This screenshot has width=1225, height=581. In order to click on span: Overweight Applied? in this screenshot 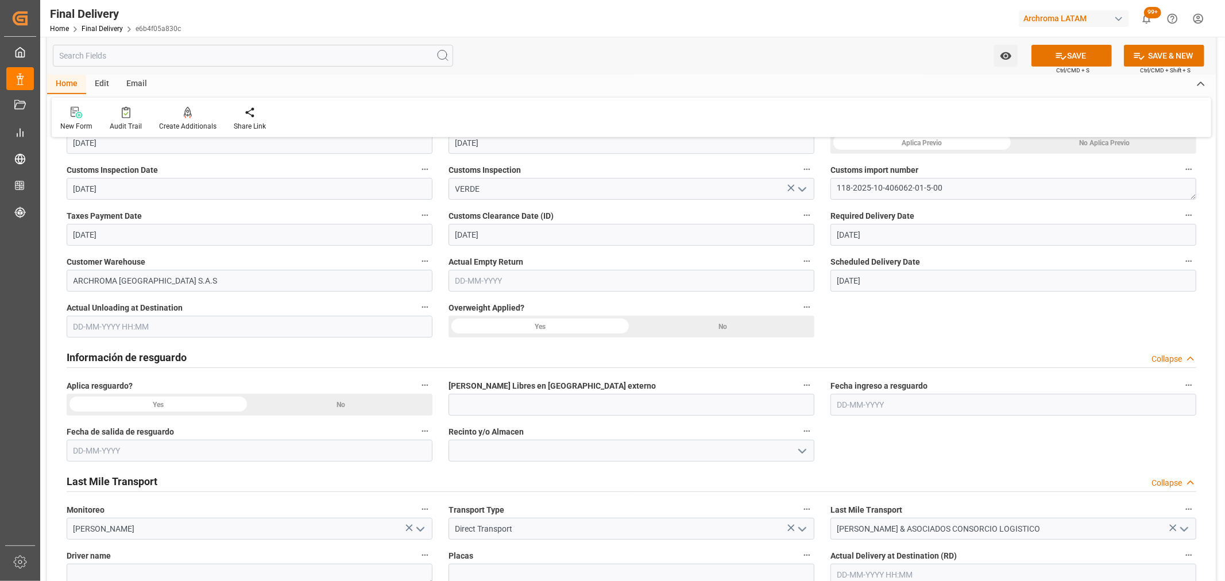, I will do `click(486, 308)`.